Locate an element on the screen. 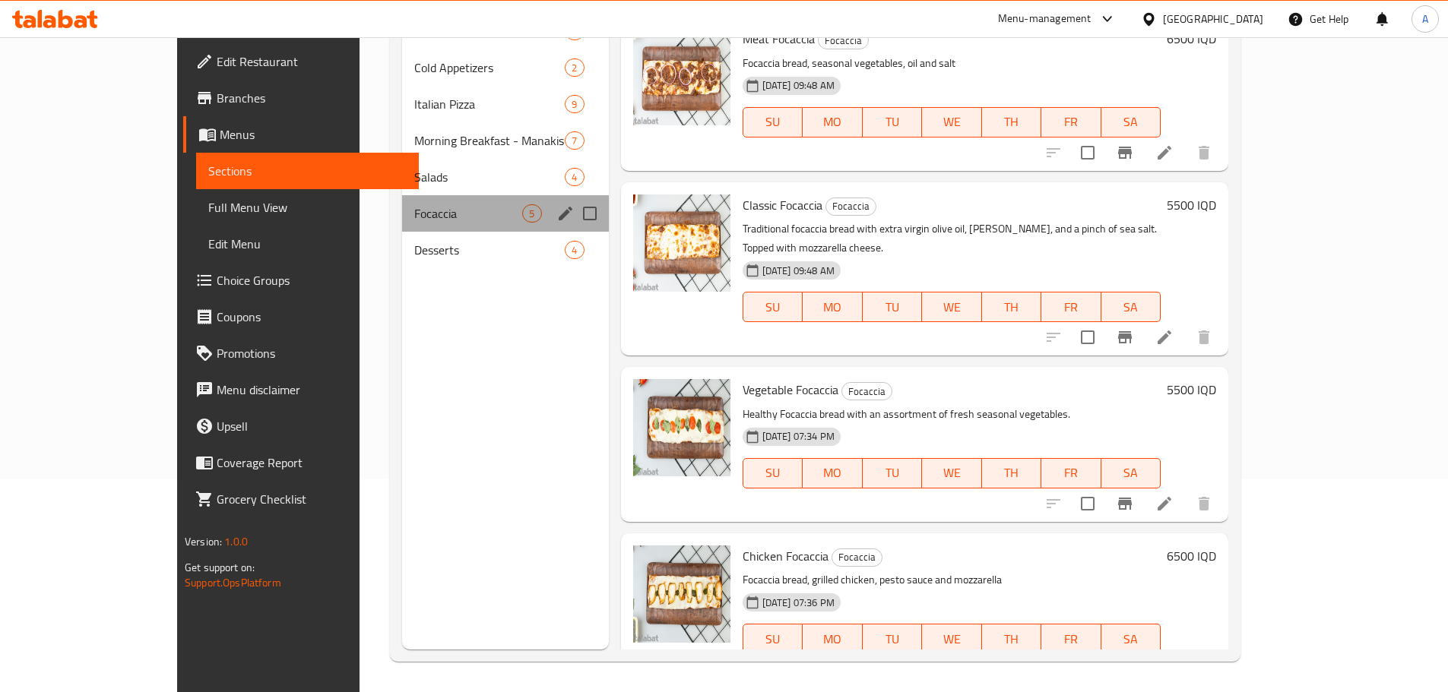  span: Upsell is located at coordinates (312, 426).